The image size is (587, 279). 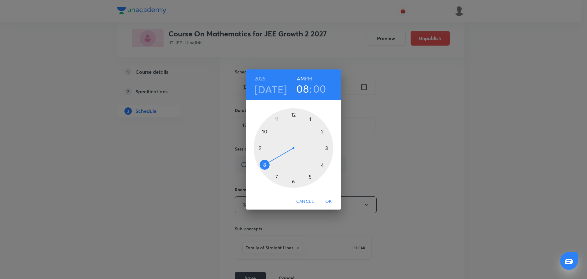 I want to click on button: 08, so click(x=303, y=89).